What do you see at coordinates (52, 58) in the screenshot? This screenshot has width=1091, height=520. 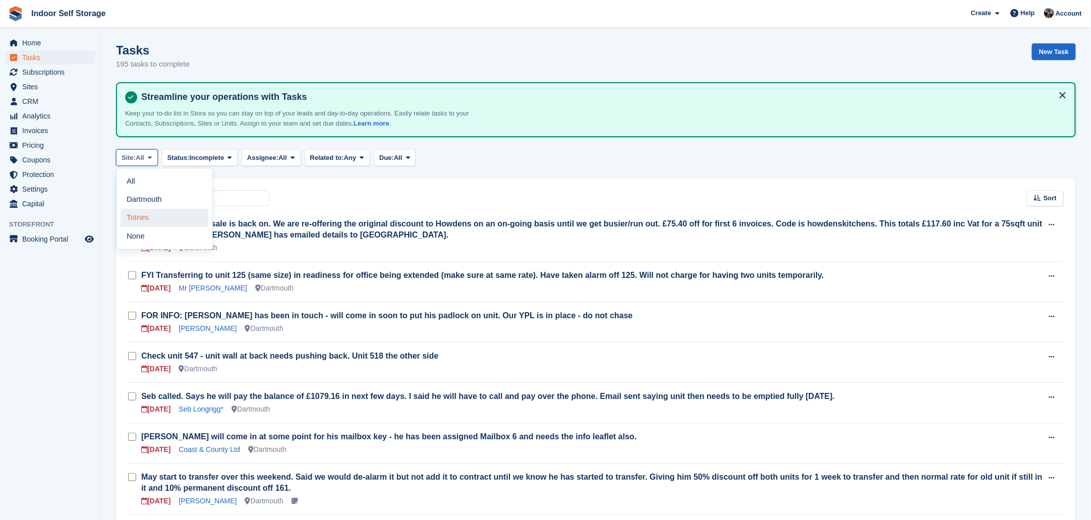 I see `span: Tasks` at bounding box center [52, 58].